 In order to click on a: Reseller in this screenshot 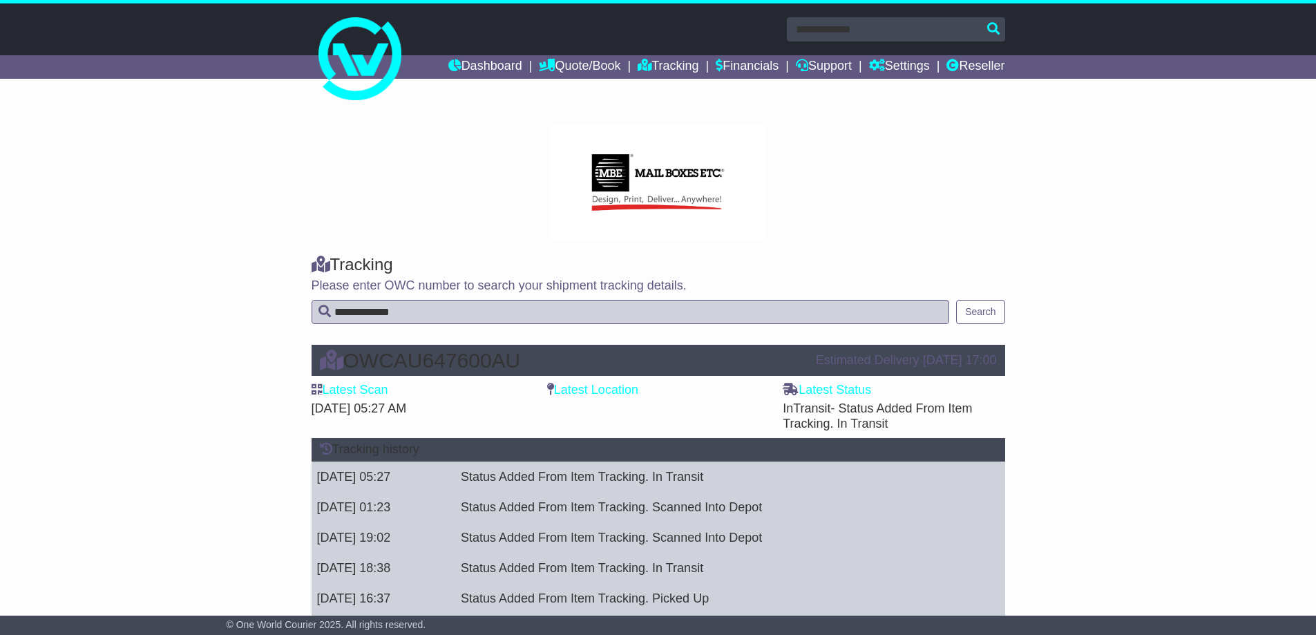, I will do `click(976, 67)`.